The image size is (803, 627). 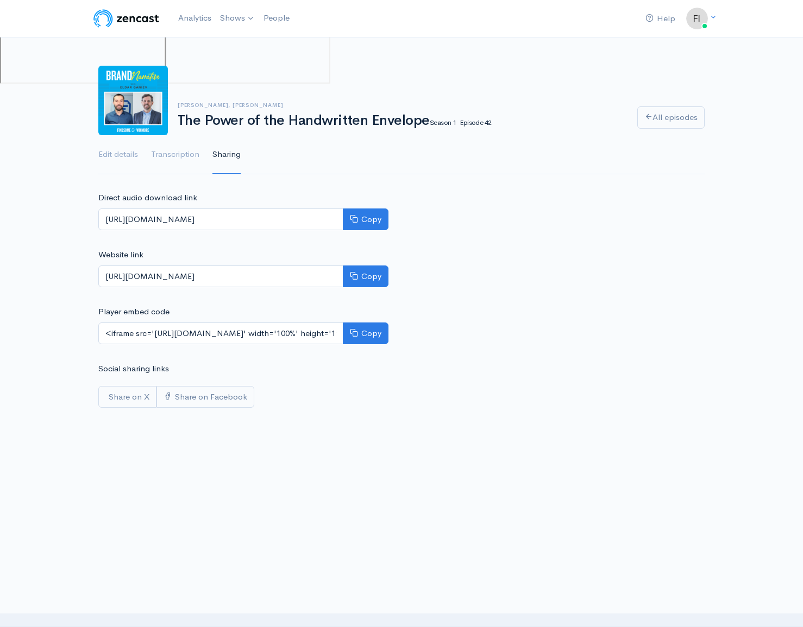 I want to click on label: Social sharing links, so click(x=134, y=369).